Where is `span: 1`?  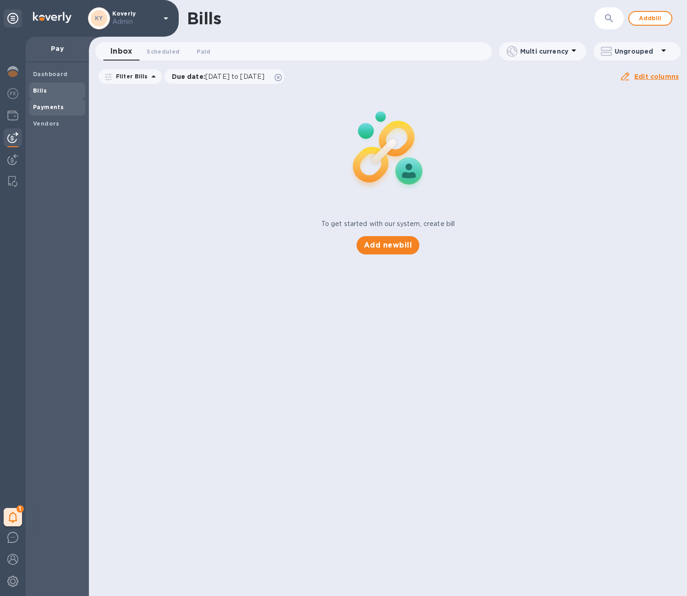 span: 1 is located at coordinates (20, 509).